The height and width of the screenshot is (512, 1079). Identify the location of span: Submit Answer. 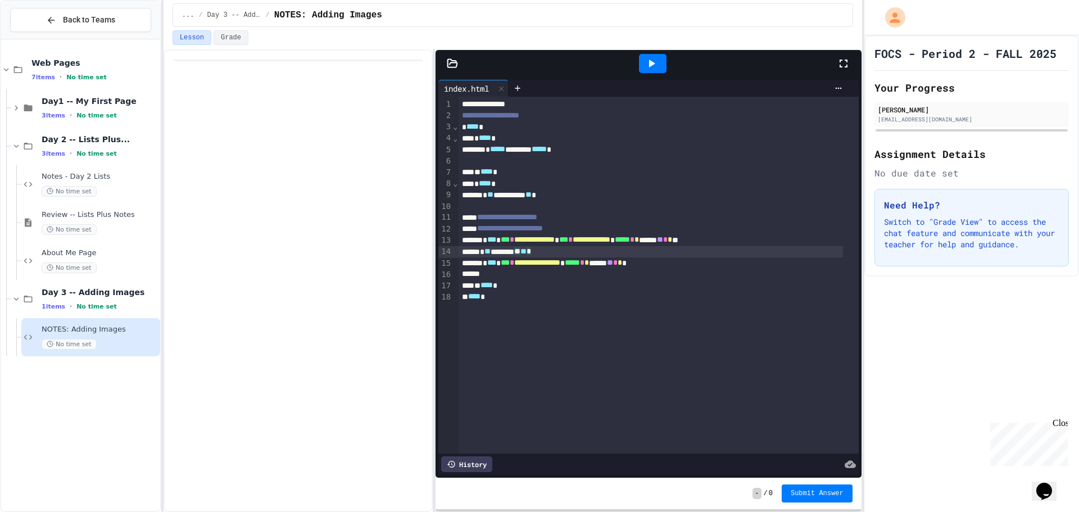
(817, 494).